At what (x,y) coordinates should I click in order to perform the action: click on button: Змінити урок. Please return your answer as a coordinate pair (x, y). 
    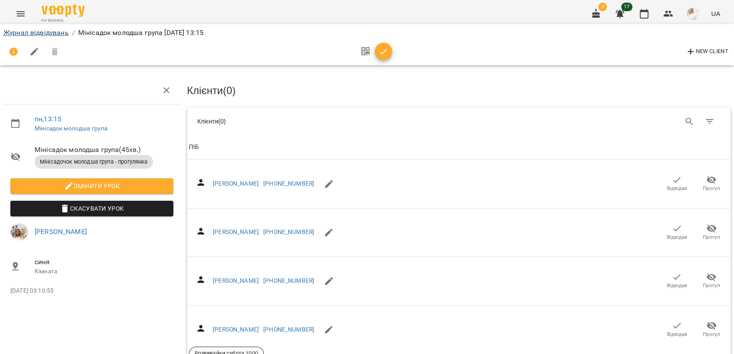
    Looking at the image, I should click on (92, 186).